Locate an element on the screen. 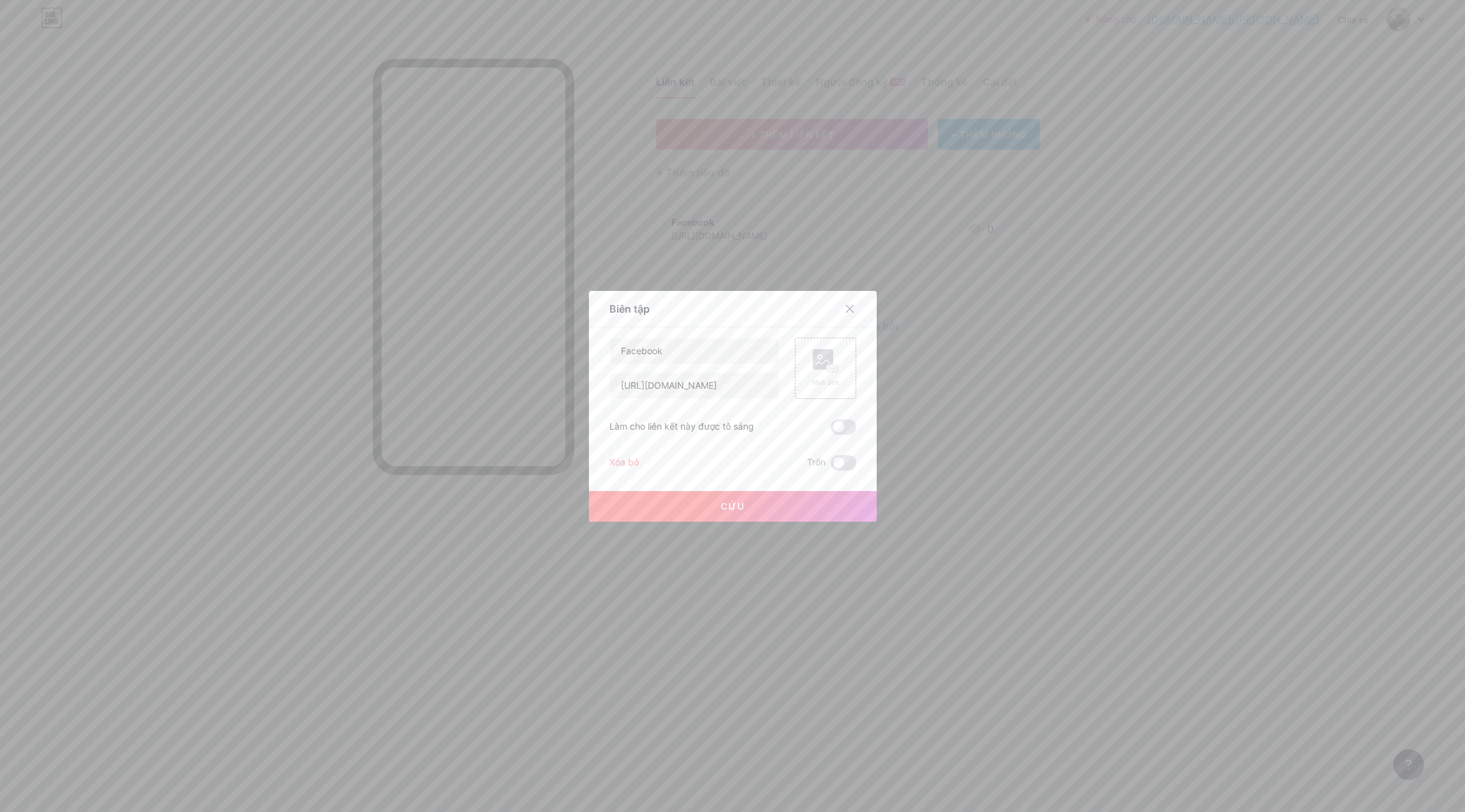  font: Làm cho liên kết này được tô sáng is located at coordinates (681, 426).